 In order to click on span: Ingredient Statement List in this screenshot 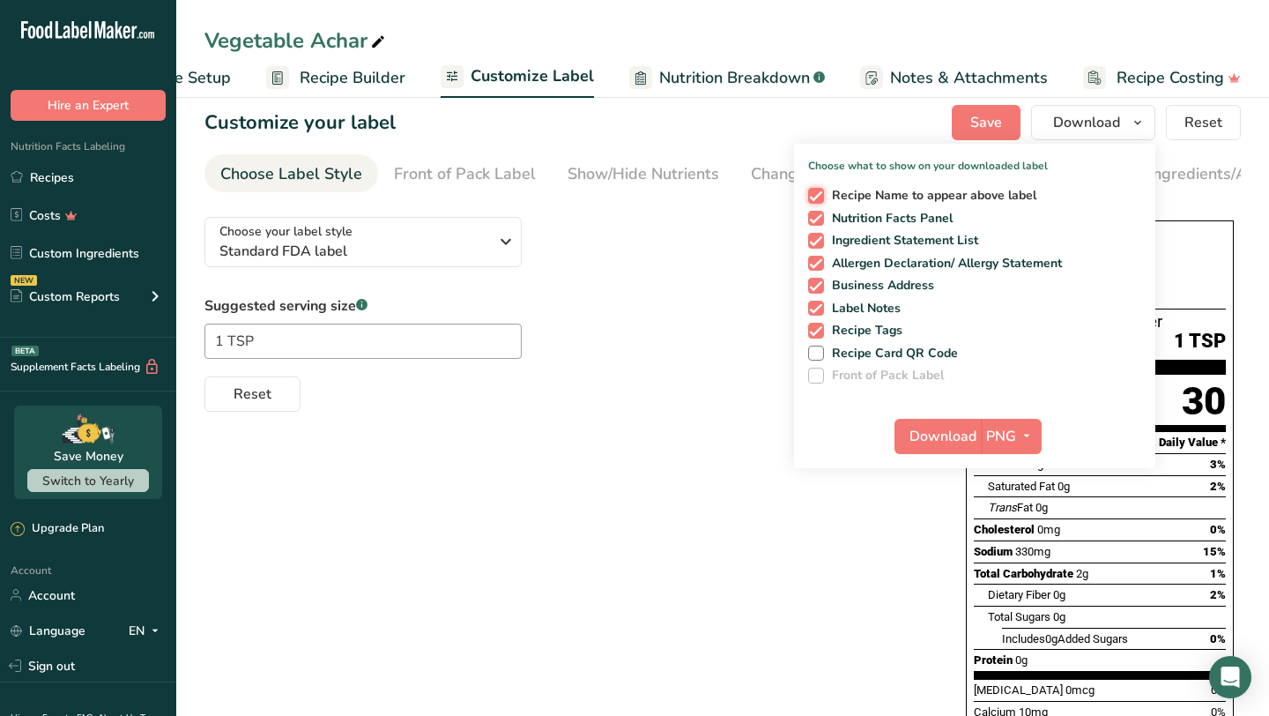, I will do `click(902, 241)`.